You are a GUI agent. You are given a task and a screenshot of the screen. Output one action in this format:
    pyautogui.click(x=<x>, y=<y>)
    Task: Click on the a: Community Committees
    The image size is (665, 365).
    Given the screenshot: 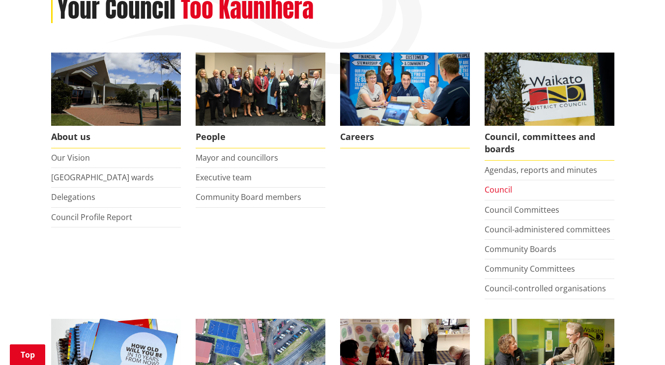 What is the action you would take?
    pyautogui.click(x=530, y=269)
    